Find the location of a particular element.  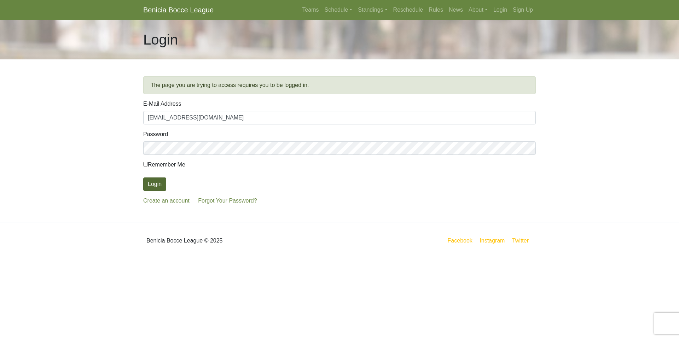

a: Twitter is located at coordinates (522, 241).